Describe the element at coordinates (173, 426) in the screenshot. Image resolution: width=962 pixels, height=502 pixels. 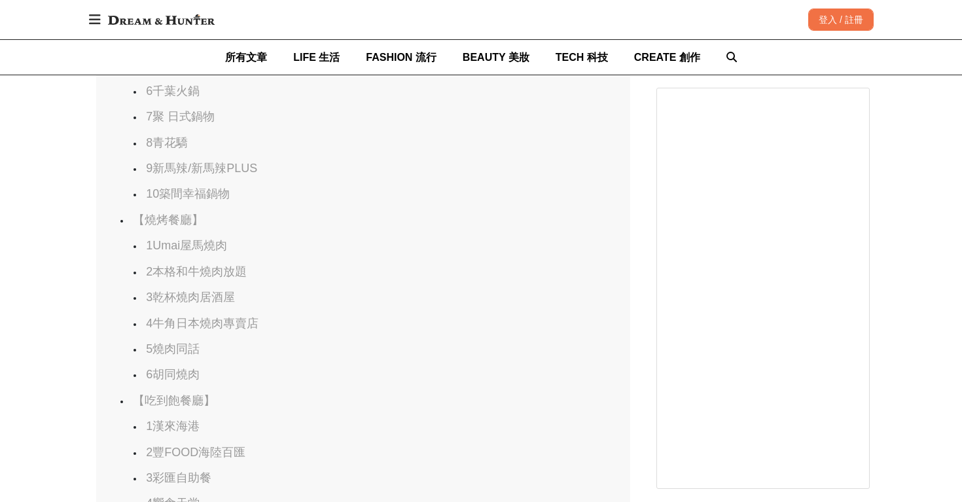
I see `a: 1漢來海港` at that location.